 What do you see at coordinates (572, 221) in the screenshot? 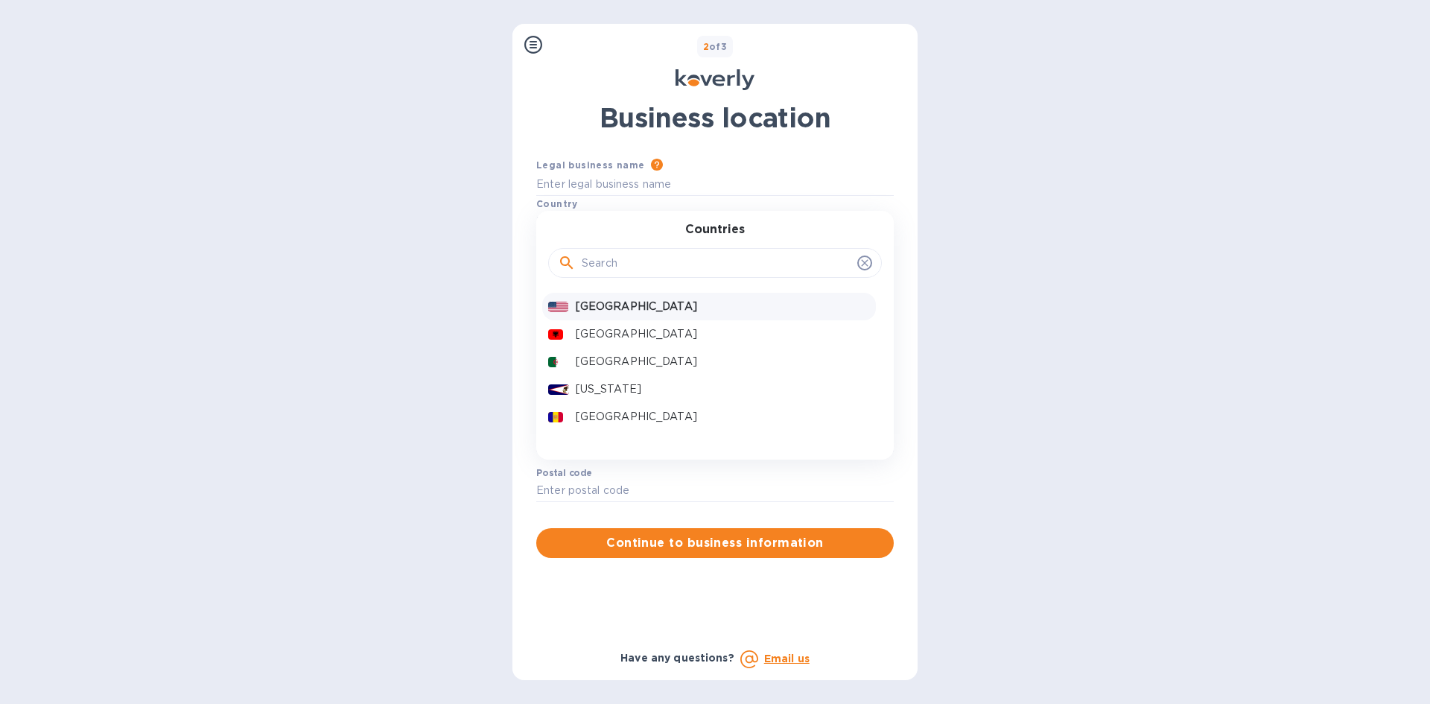
I see `p: Enter country` at bounding box center [572, 221].